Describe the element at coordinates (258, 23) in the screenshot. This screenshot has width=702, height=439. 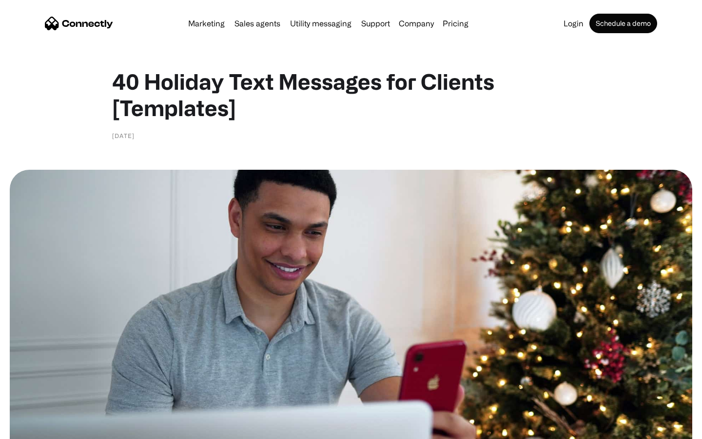
I see `a: Sales agents` at that location.